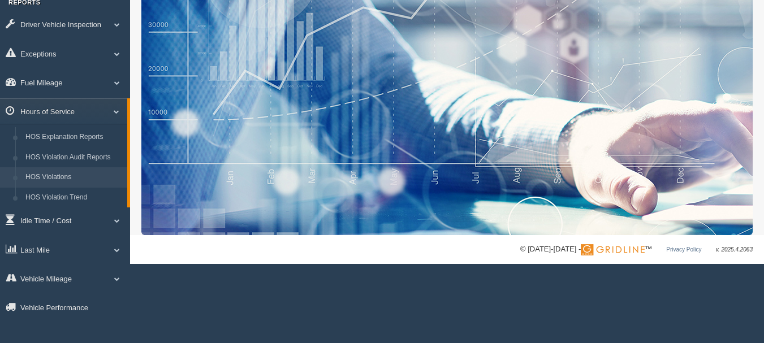 The image size is (764, 343). What do you see at coordinates (734, 249) in the screenshot?
I see `span: v. 2025.4.2063` at bounding box center [734, 249].